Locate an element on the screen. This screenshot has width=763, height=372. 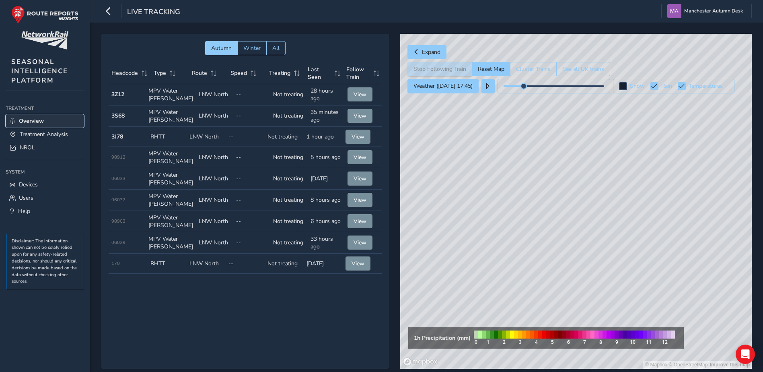
span: Overview is located at coordinates (31, 121).